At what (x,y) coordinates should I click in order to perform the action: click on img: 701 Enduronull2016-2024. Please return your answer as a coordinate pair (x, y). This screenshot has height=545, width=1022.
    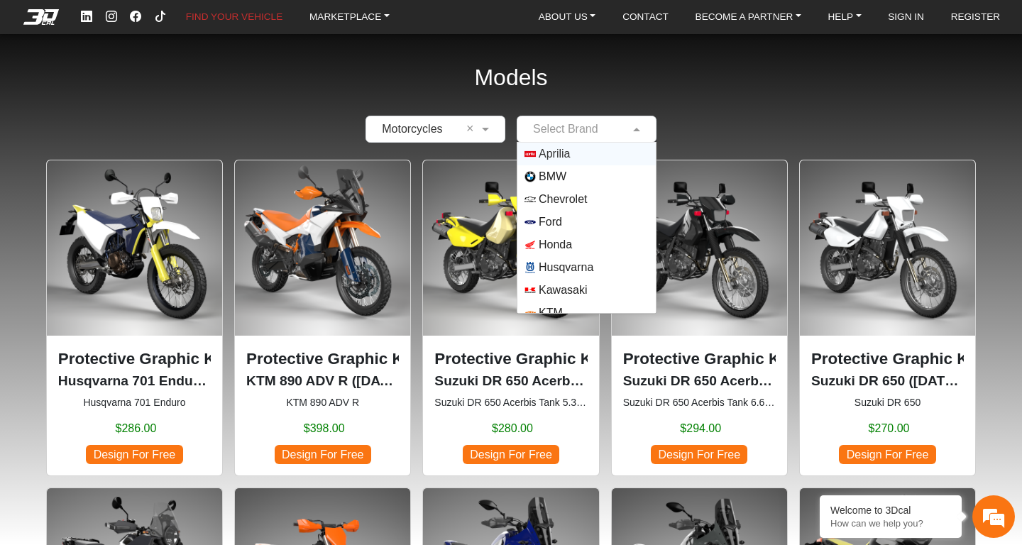
    Looking at the image, I should click on (134, 248).